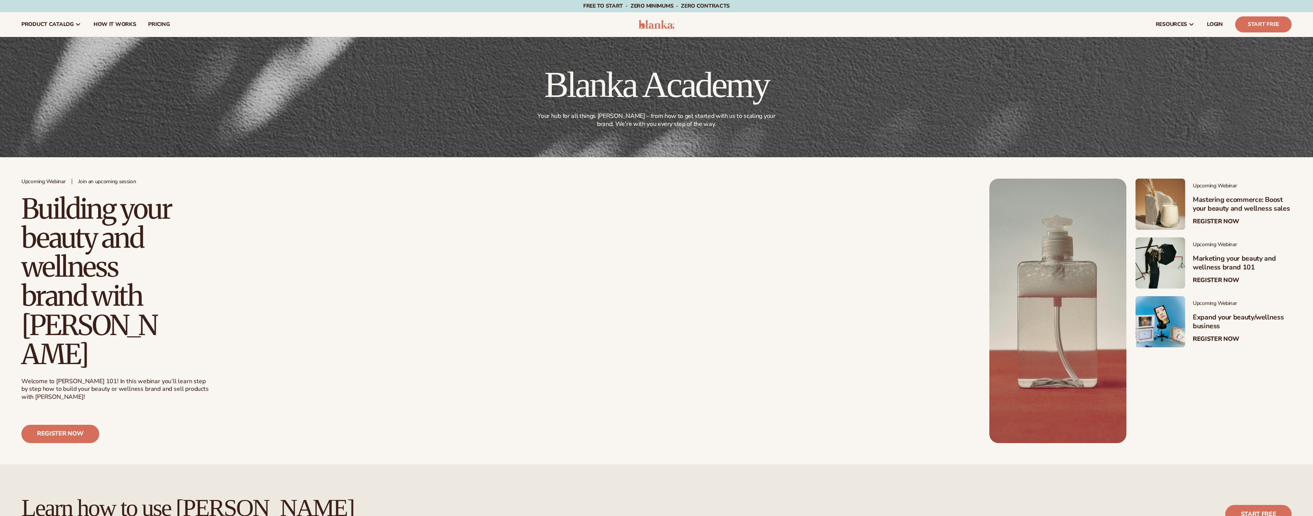 The image size is (1313, 516). I want to click on h3: Mastering ecommerce: Boost your beauty and wellness sales, so click(1242, 204).